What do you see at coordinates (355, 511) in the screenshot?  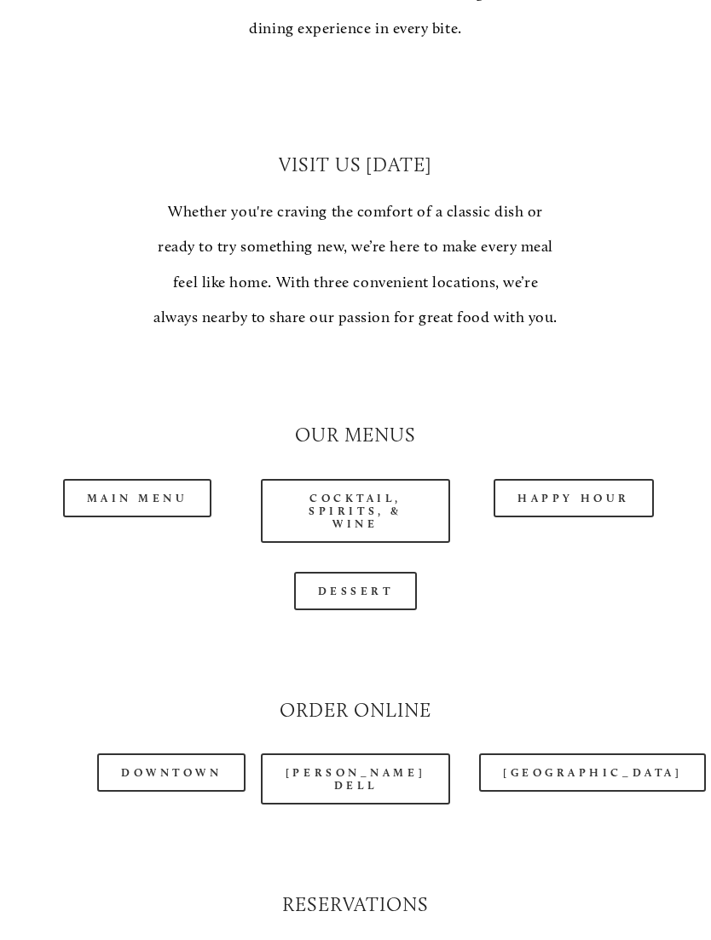 I see `a: Cocktail, Spirits, & Wine` at bounding box center [355, 511].